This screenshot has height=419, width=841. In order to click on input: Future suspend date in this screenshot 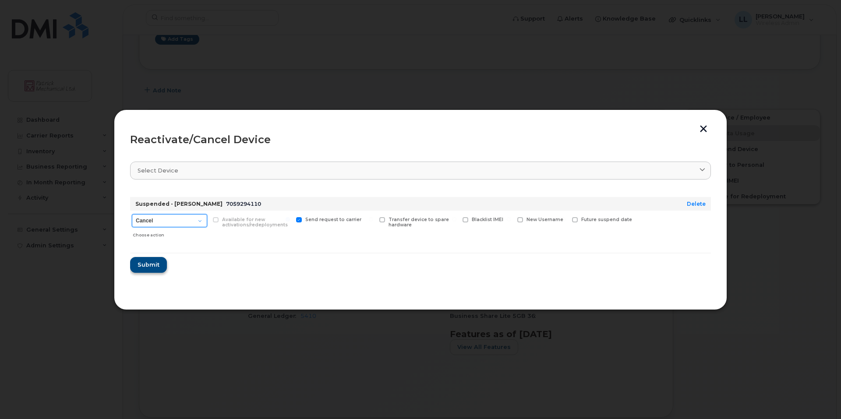, I will do `click(564, 219)`.